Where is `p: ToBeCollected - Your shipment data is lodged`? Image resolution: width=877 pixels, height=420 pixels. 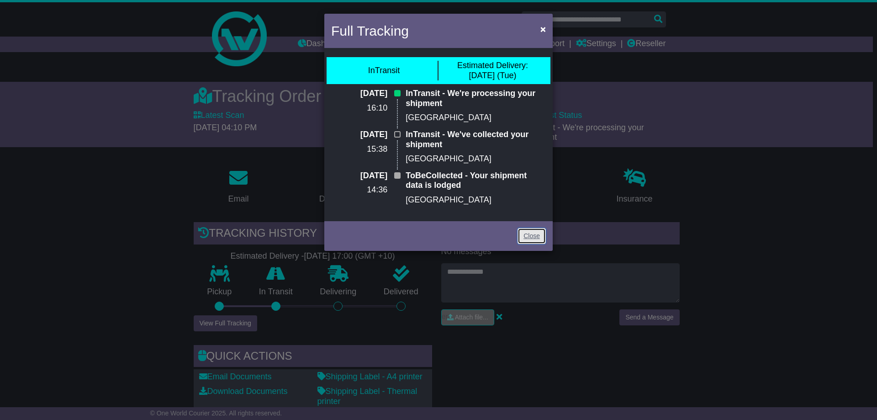 p: ToBeCollected - Your shipment data is lodged is located at coordinates (475, 180).